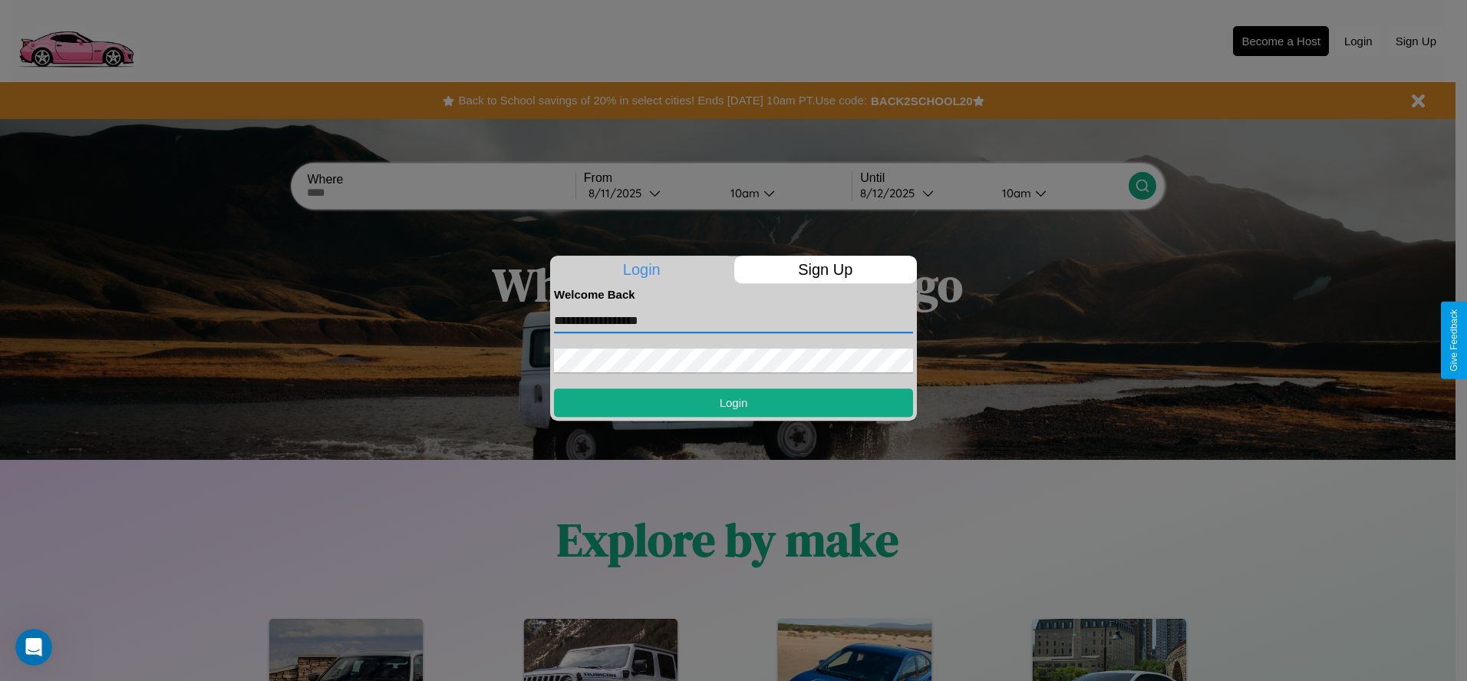  What do you see at coordinates (734, 294) in the screenshot?
I see `h4: Welcome Back` at bounding box center [734, 294].